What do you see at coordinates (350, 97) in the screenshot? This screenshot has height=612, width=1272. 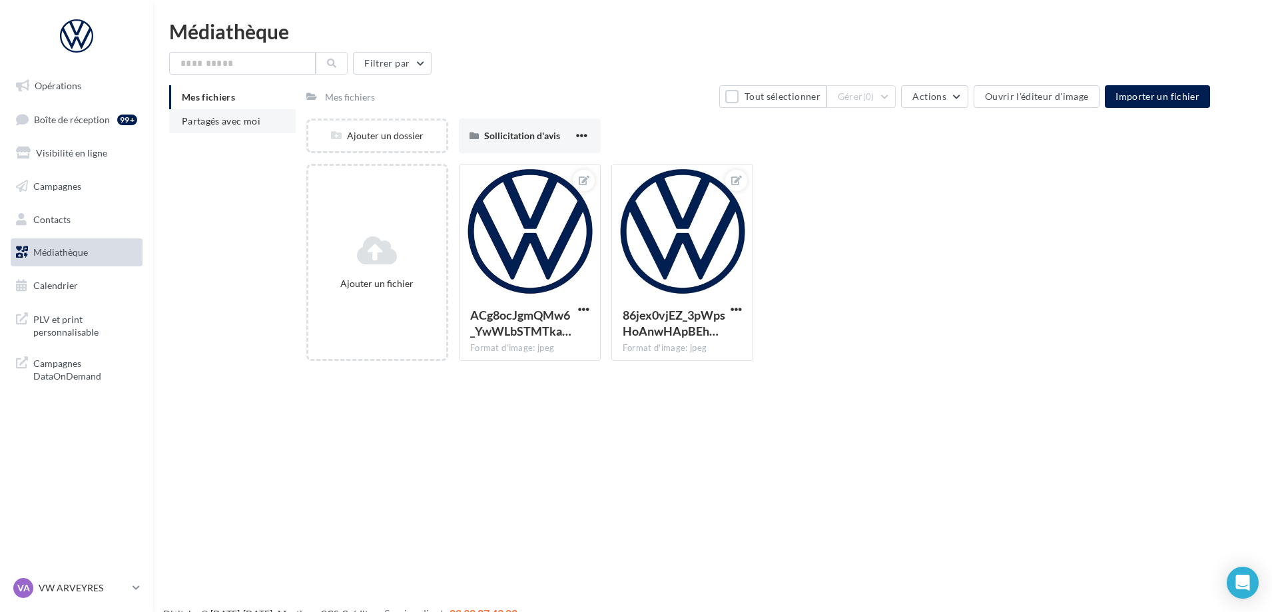 I see `div: Mes fichiers` at bounding box center [350, 97].